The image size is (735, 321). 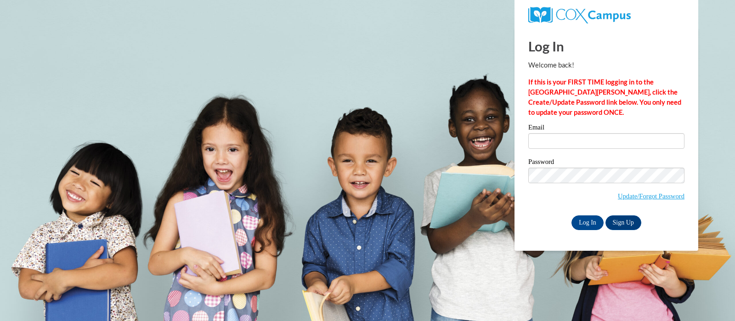 What do you see at coordinates (624, 223) in the screenshot?
I see `a: Sign Up` at bounding box center [624, 223].